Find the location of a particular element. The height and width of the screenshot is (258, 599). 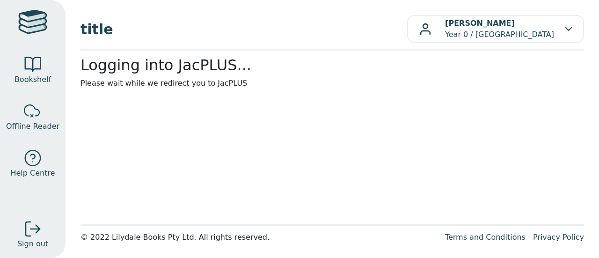

span: Sign out is located at coordinates (33, 244).